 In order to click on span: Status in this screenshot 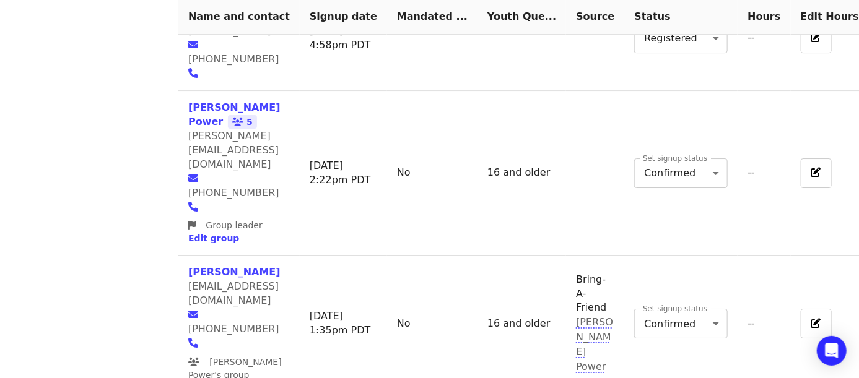, I will do `click(652, 17)`.